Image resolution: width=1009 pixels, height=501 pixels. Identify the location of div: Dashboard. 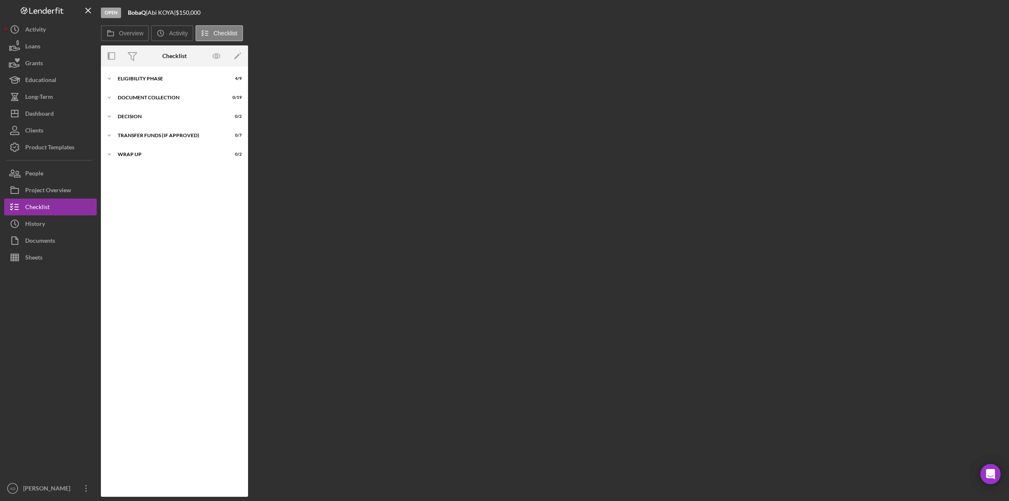
(40, 114).